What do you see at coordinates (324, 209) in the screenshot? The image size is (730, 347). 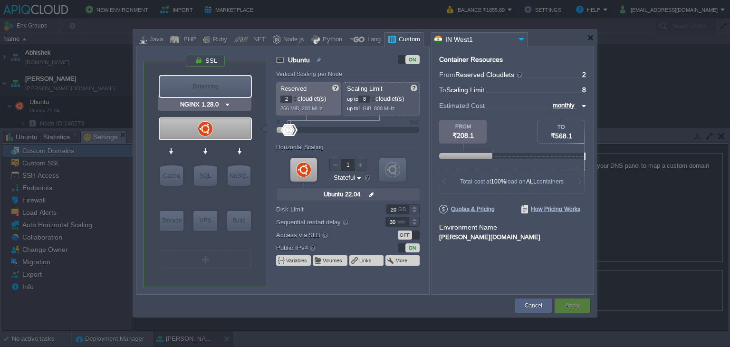 I see `label: Disk Limit` at bounding box center [324, 209].